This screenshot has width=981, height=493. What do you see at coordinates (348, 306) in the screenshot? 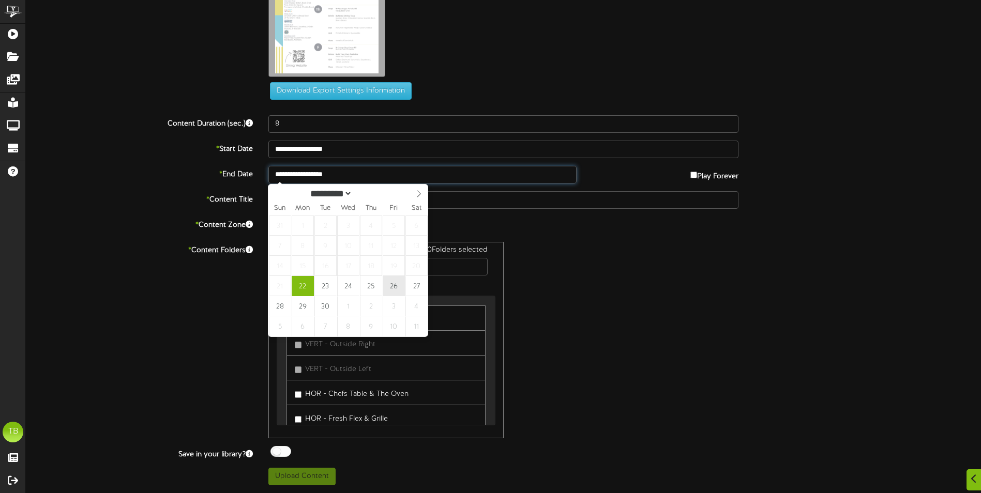
I see `span: October 1, 2025` at bounding box center [348, 306].